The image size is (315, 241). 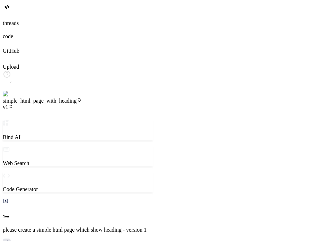 What do you see at coordinates (78, 137) in the screenshot?
I see `p: Bind AI` at bounding box center [78, 137].